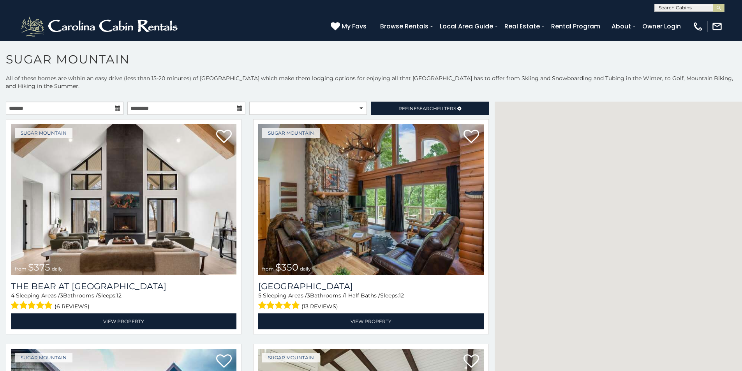  What do you see at coordinates (371, 200) in the screenshot?
I see `img: 1714398141_thumbnail.jpeg` at bounding box center [371, 200].